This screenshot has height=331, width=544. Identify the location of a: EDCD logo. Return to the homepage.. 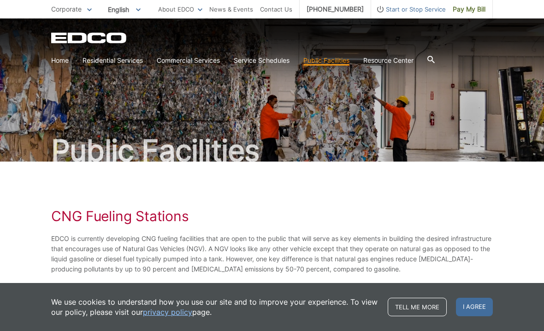
(90, 38).